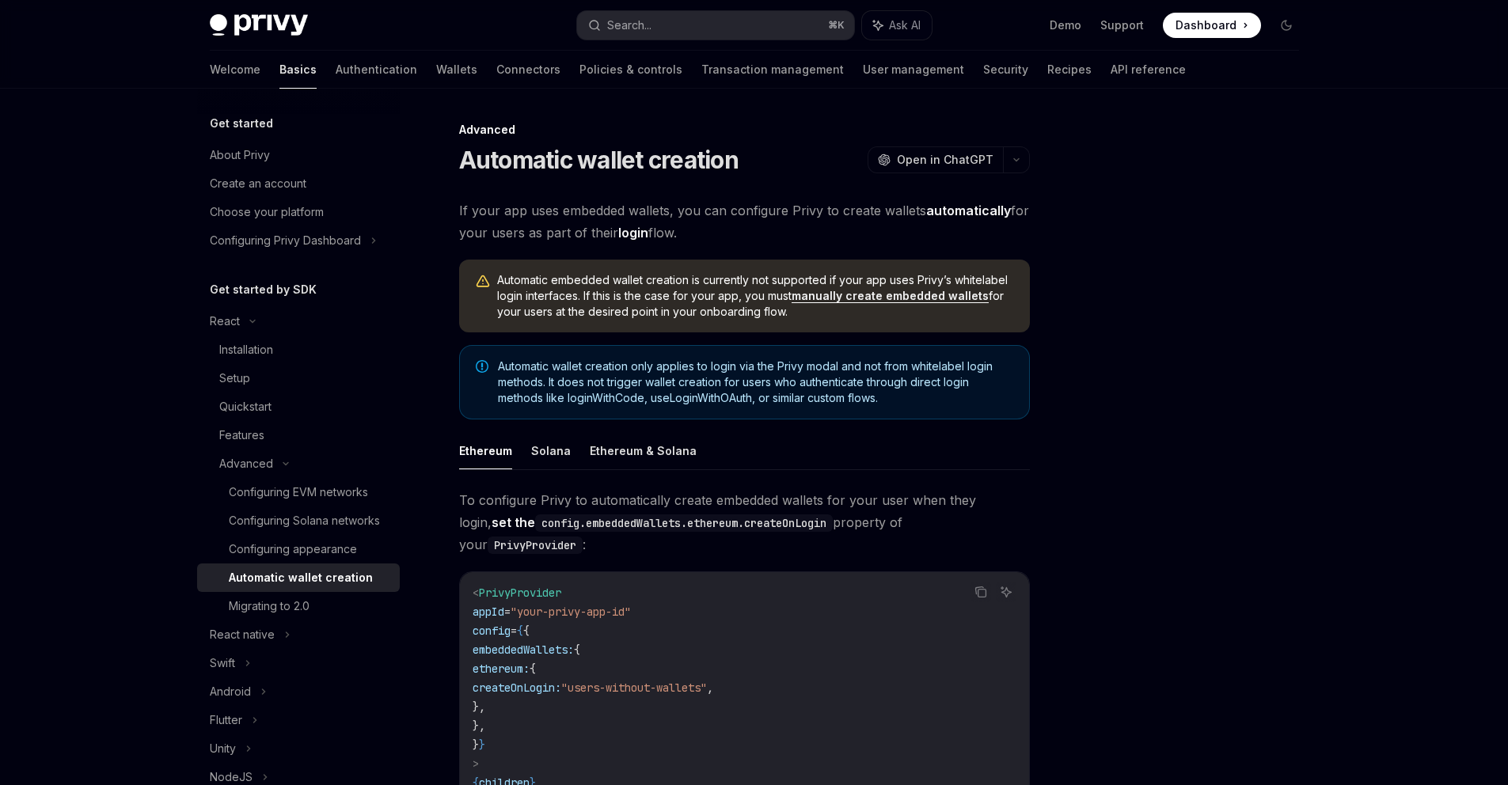 The width and height of the screenshot is (1508, 785). What do you see at coordinates (299, 607) in the screenshot?
I see `a: Migrating to 2.0` at bounding box center [299, 607].